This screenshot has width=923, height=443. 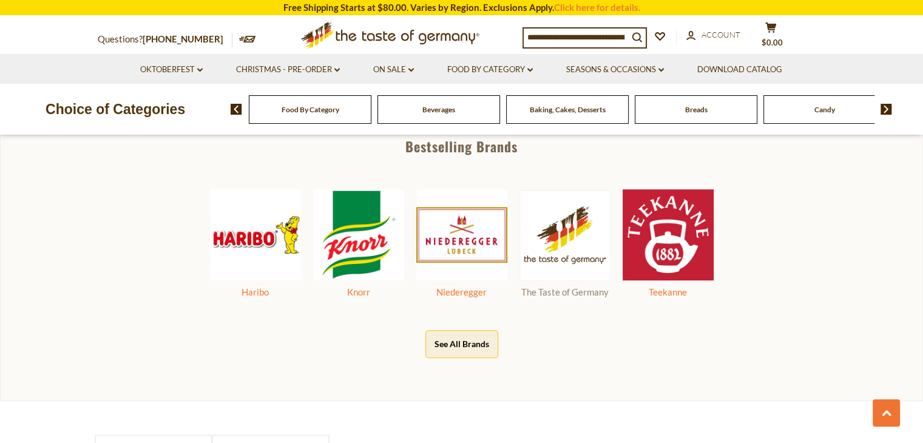 What do you see at coordinates (565, 292) in the screenshot?
I see `div: The Taste of Germany` at bounding box center [565, 292].